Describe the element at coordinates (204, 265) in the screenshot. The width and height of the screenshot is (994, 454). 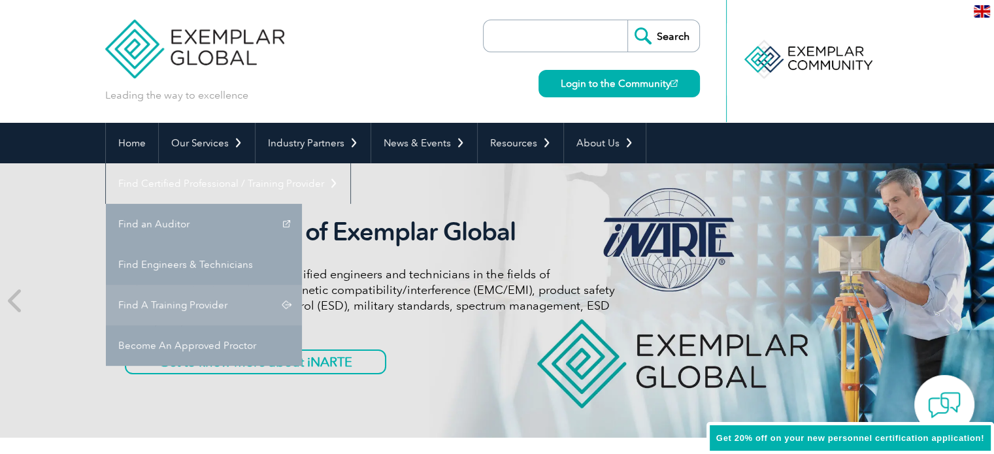
I see `a: Find Engineers & Technicians` at that location.